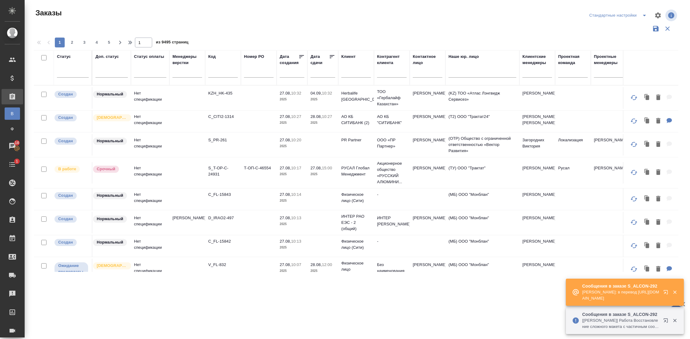  I want to click on p: 10:20, so click(296, 140).